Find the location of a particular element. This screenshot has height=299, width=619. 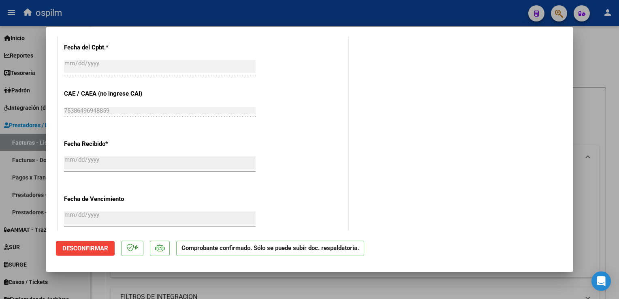

p: Fecha del Cpbt. is located at coordinates (106, 47).